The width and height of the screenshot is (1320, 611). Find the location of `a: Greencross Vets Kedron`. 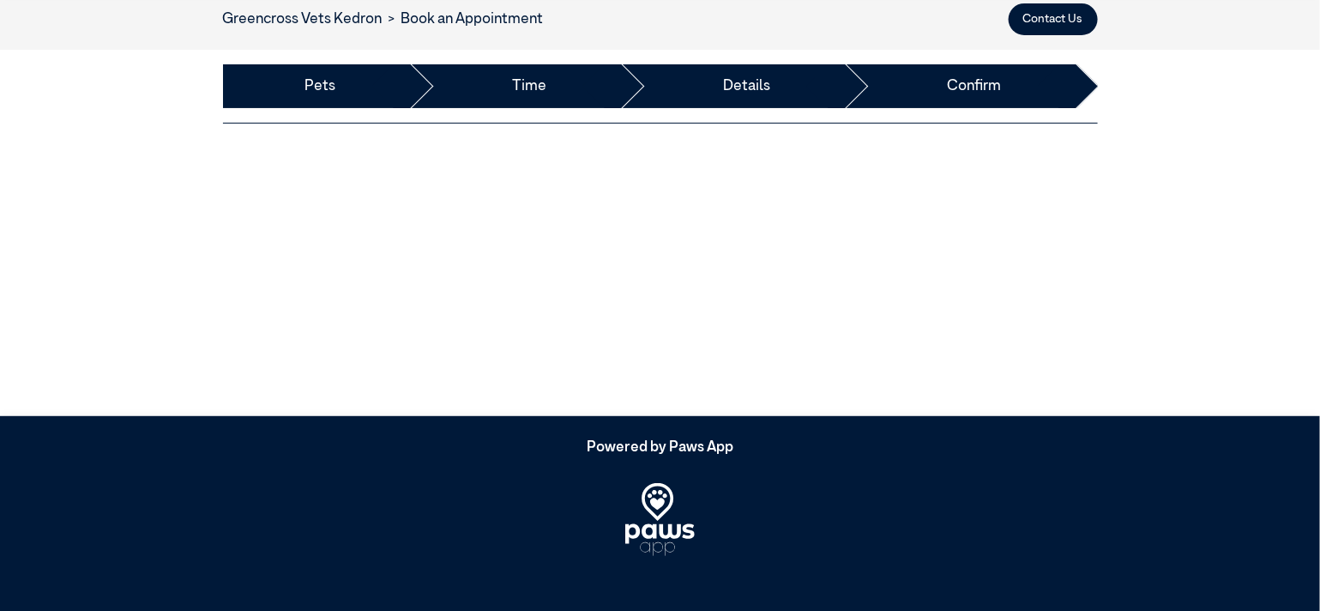

a: Greencross Vets Kedron is located at coordinates (303, 19).